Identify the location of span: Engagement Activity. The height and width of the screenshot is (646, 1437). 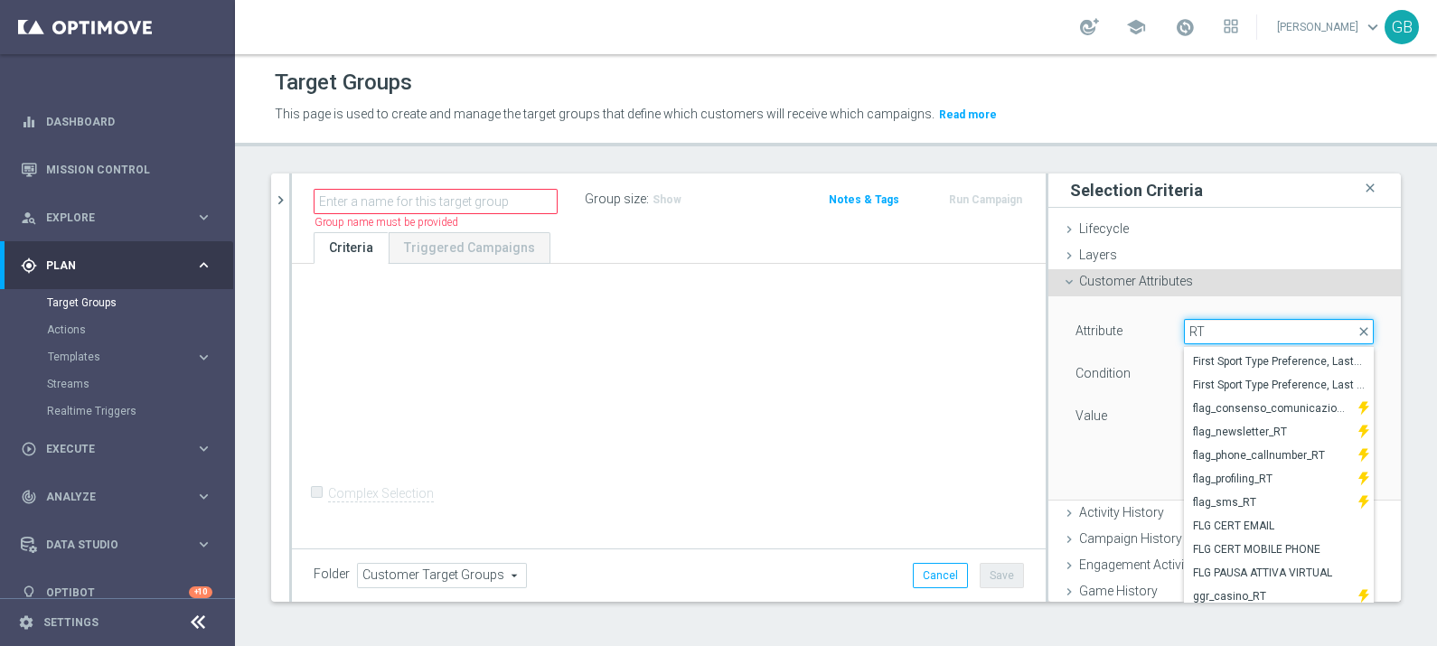
(1136, 565).